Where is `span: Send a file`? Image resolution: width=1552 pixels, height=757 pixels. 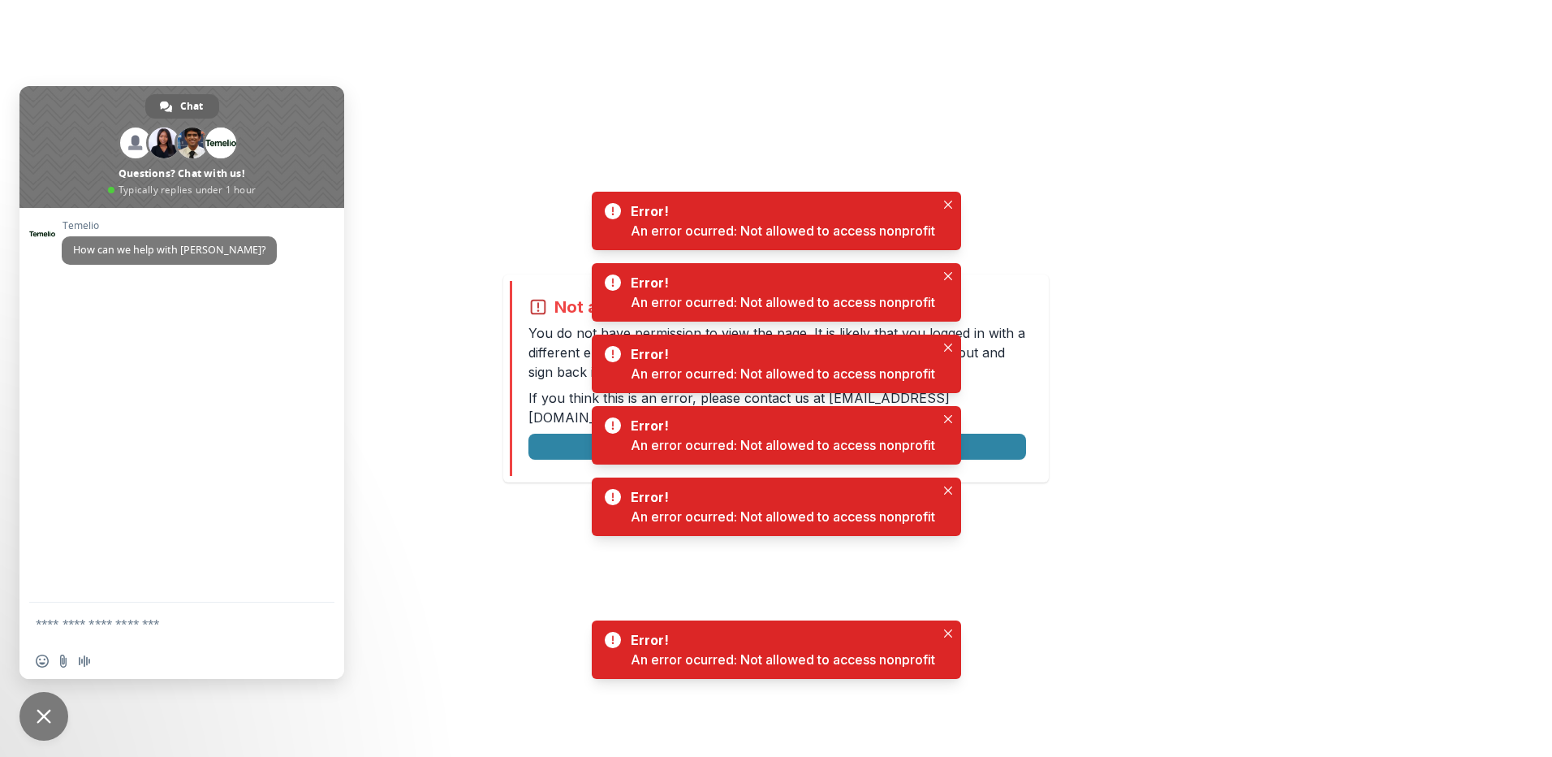
span: Send a file is located at coordinates (63, 661).